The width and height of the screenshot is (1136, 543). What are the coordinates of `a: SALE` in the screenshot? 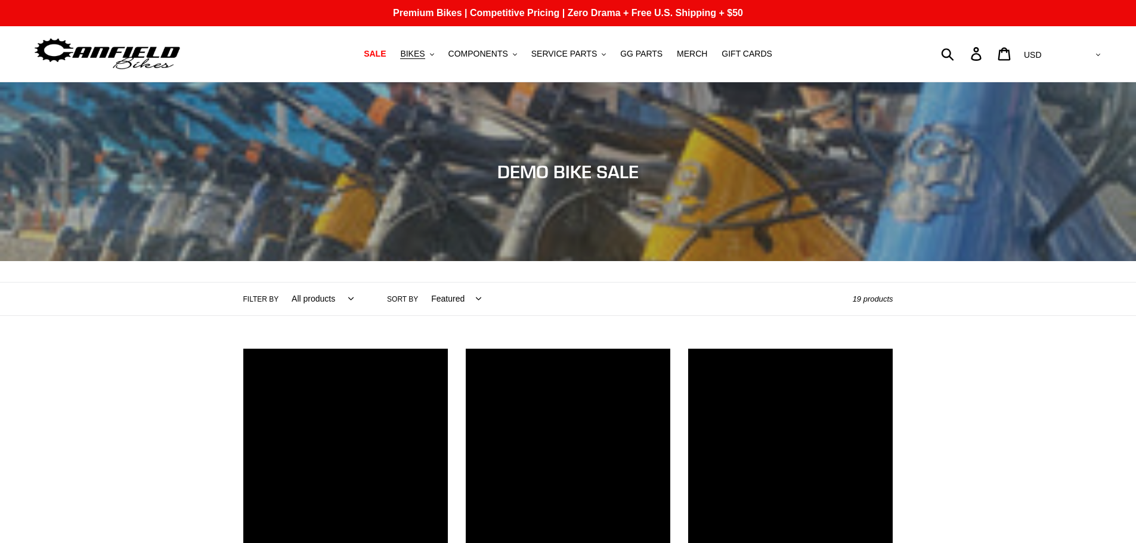 It's located at (374, 54).